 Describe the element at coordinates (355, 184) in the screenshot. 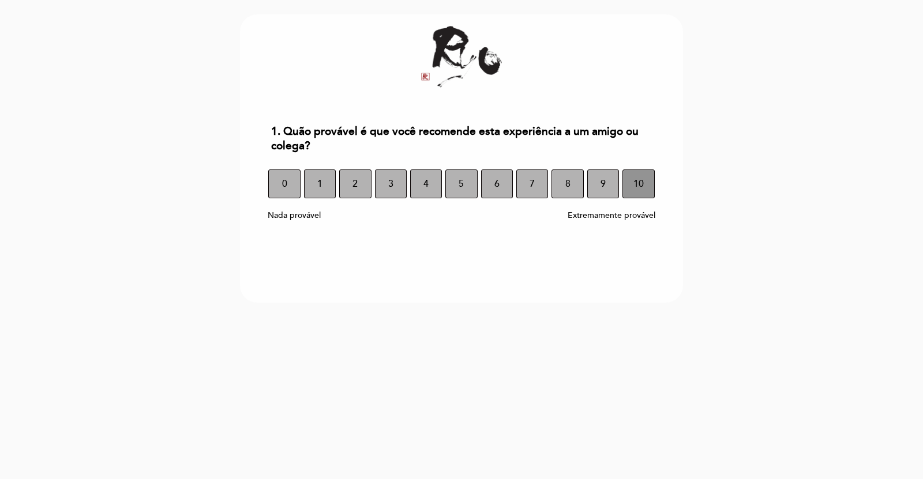

I see `button: 2` at that location.